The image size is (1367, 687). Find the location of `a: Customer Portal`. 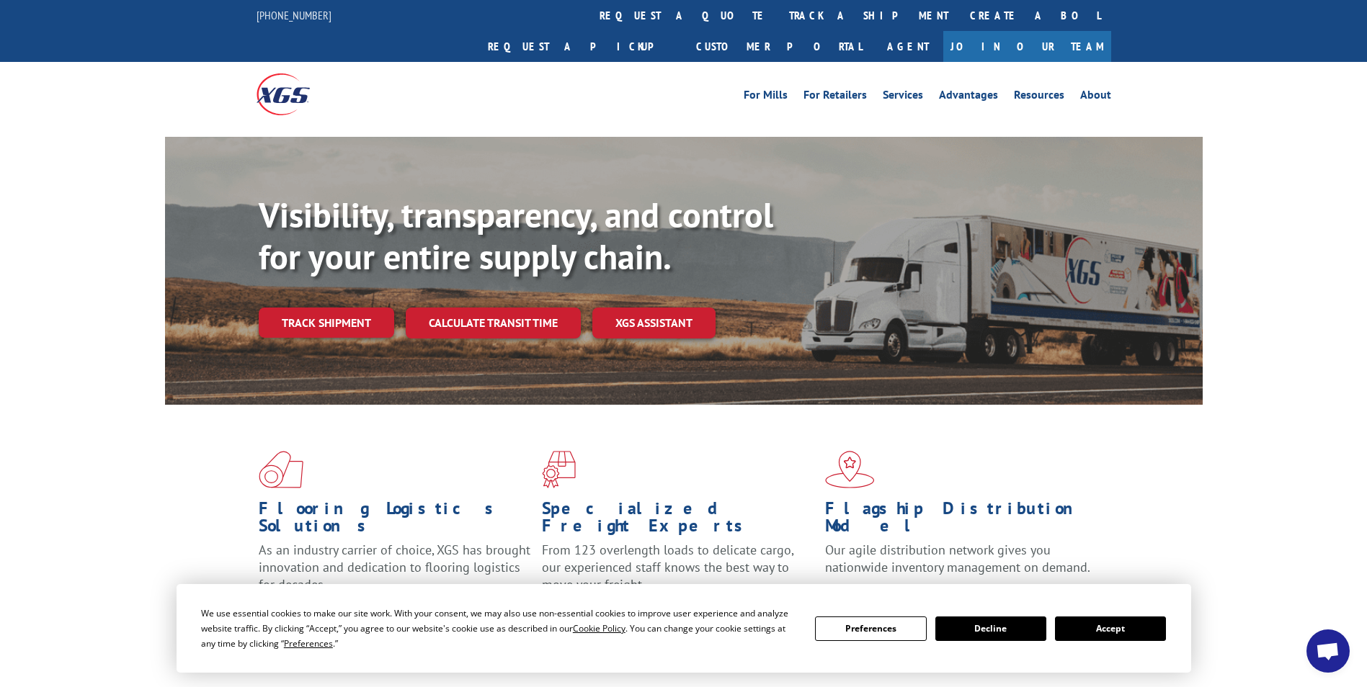

a: Customer Portal is located at coordinates (779, 46).